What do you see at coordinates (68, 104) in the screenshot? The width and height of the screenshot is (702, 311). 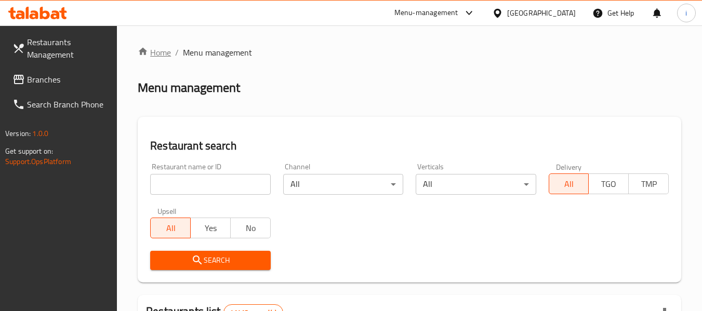 I see `span: Search Branch Phone` at bounding box center [68, 104].